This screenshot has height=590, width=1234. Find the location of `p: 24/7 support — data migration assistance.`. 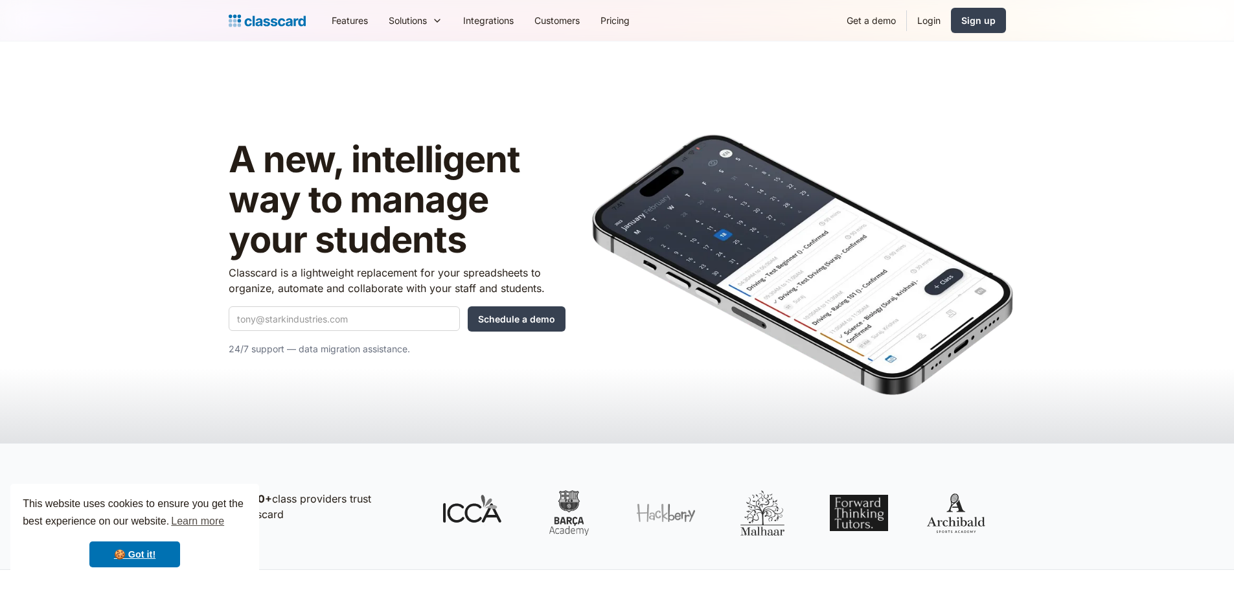

p: 24/7 support — data migration assistance. is located at coordinates (397, 349).